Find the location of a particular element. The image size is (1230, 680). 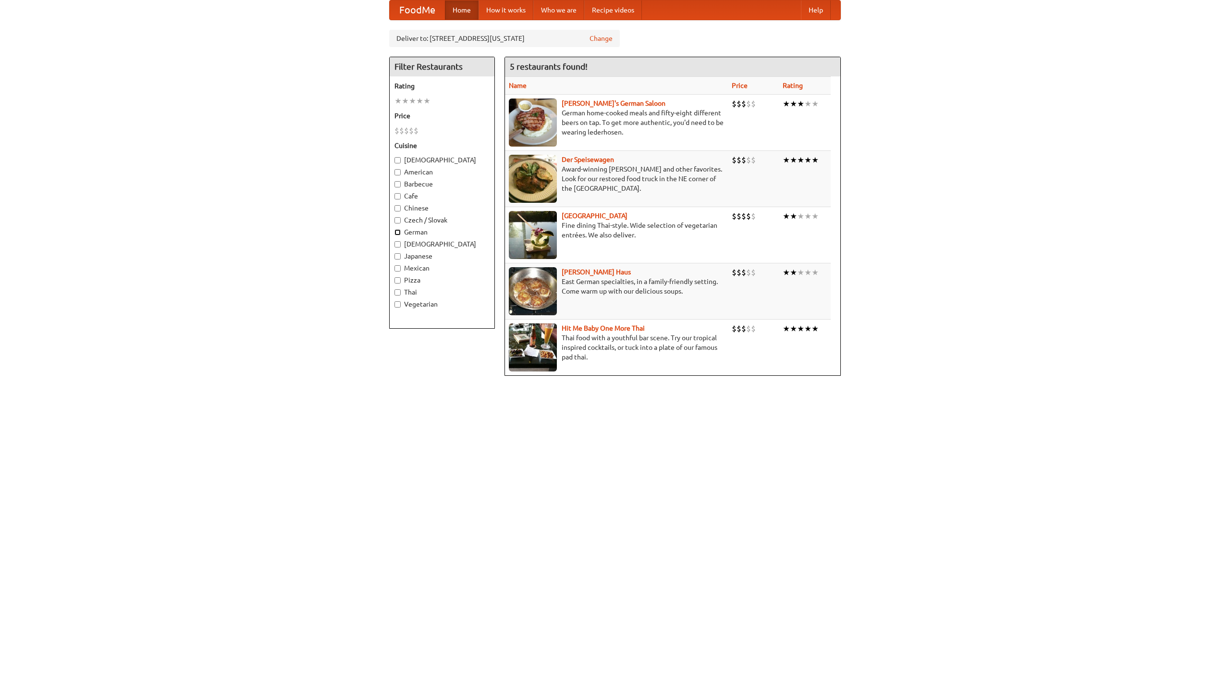

a: Hit Me Baby One More Thai is located at coordinates (603, 328).